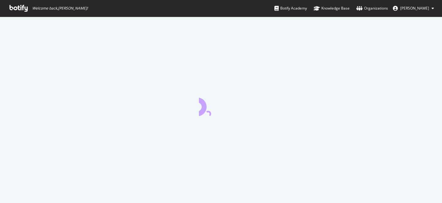 Image resolution: width=442 pixels, height=203 pixels. What do you see at coordinates (415, 8) in the screenshot?
I see `span: Paola Barry` at bounding box center [415, 8].